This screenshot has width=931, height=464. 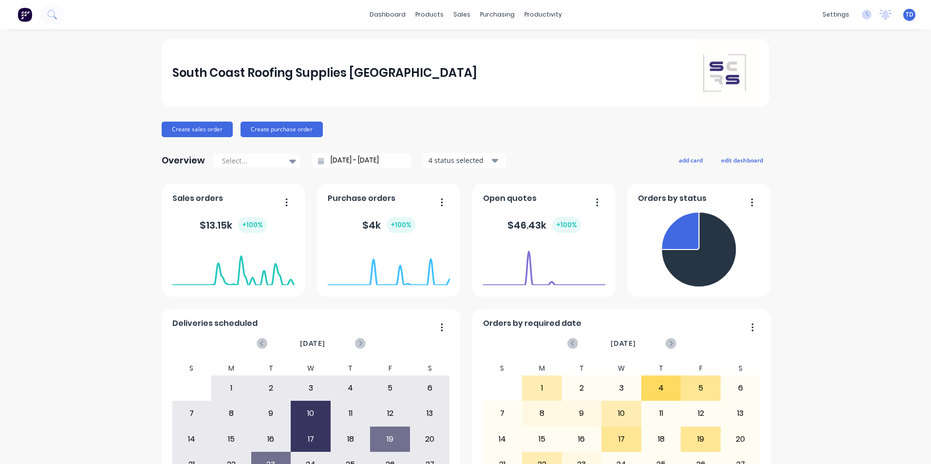 What do you see at coordinates (281, 130) in the screenshot?
I see `button: Create purchase order` at bounding box center [281, 130].